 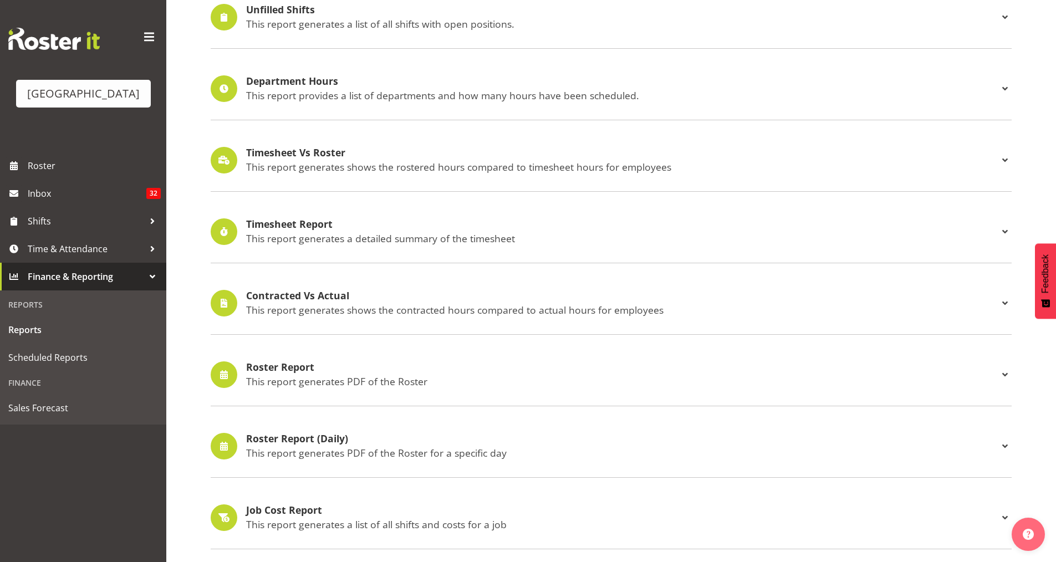 What do you see at coordinates (86, 221) in the screenshot?
I see `span: Shifts` at bounding box center [86, 221].